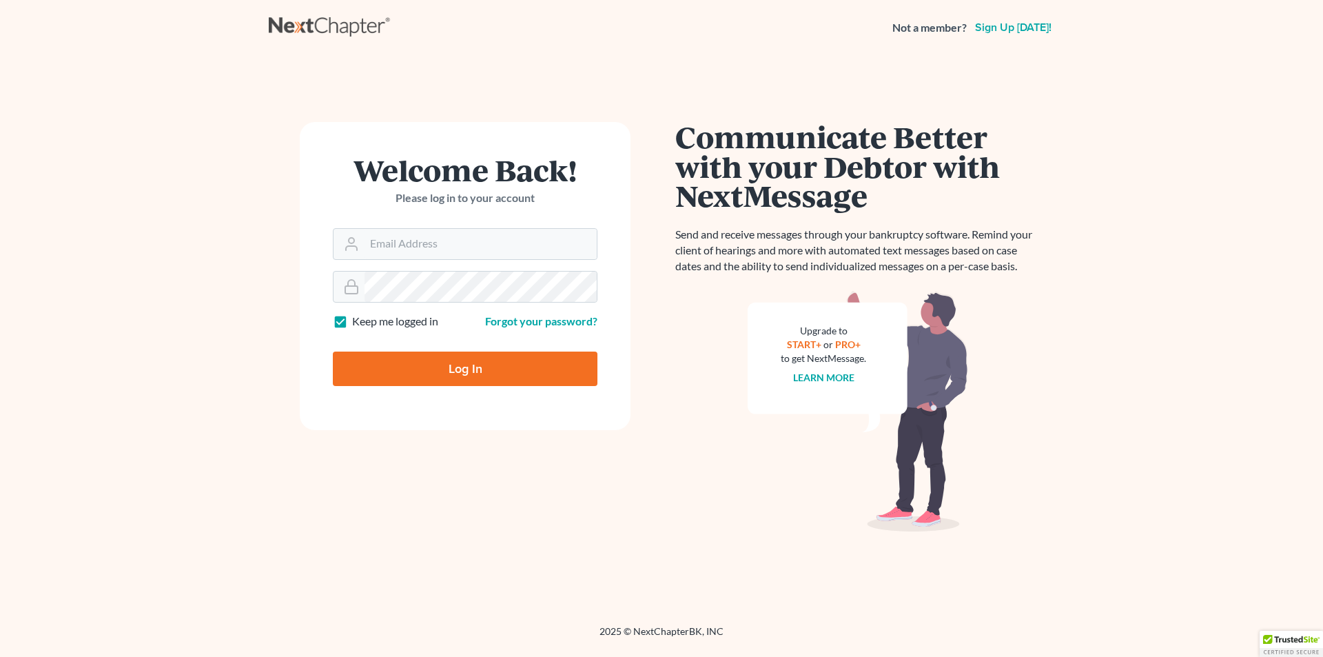 This screenshot has width=1323, height=657. What do you see at coordinates (858, 166) in the screenshot?
I see `h1: Communicate Better with your Debtor with NextMessage` at bounding box center [858, 166].